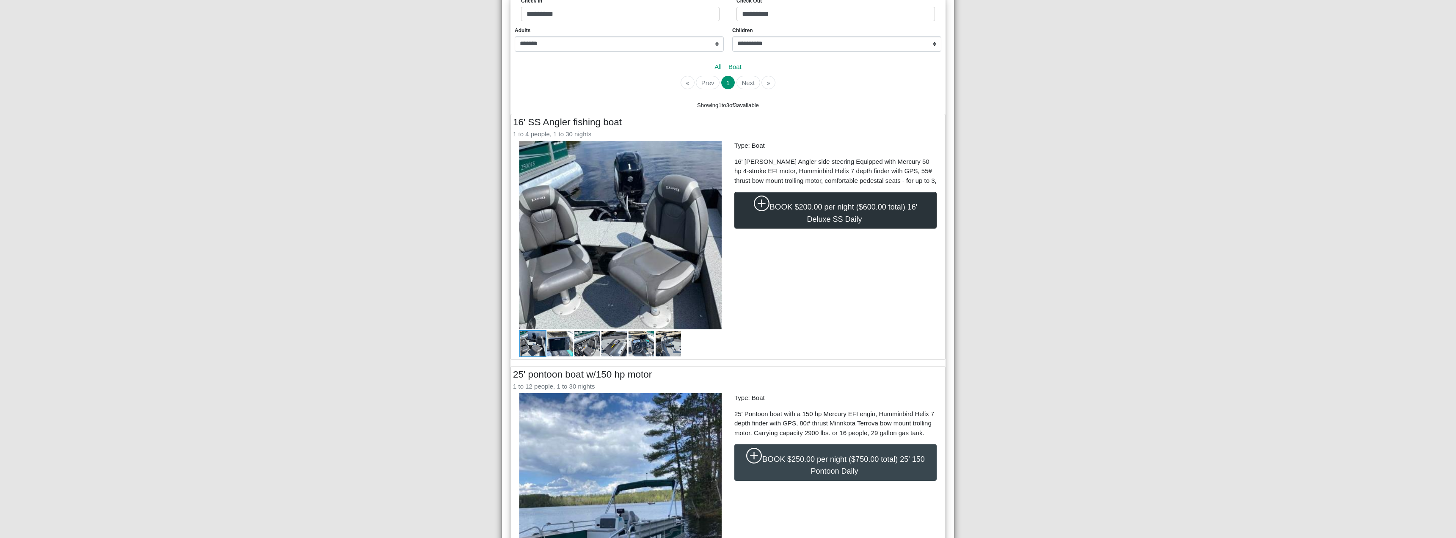 The image size is (1456, 538). I want to click on button: plus circleBOOK$200.00 per night ($600.00 total) 16' Deluxe SS Daily, so click(835, 210).